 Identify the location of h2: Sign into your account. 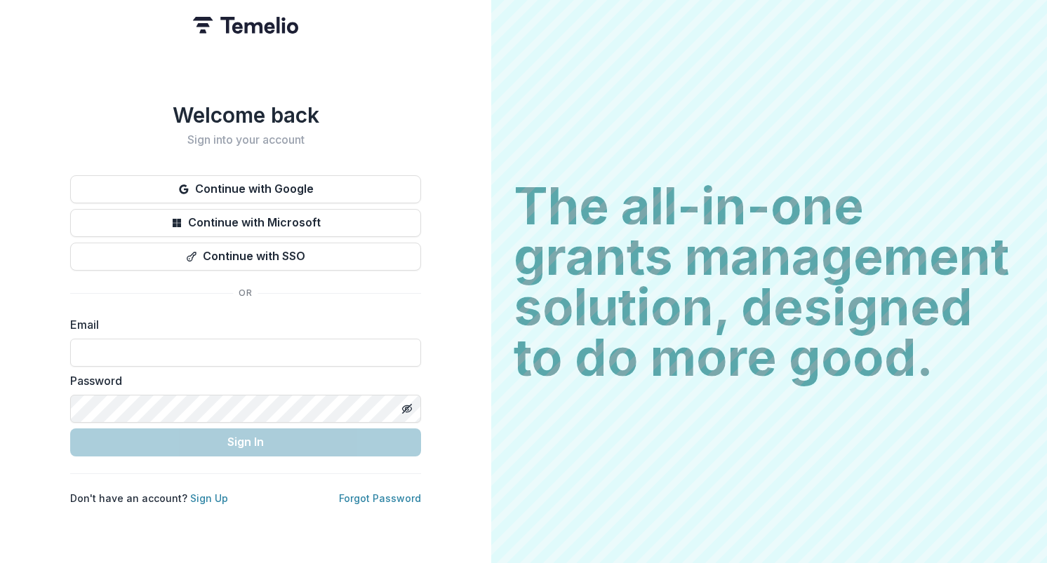
(246, 140).